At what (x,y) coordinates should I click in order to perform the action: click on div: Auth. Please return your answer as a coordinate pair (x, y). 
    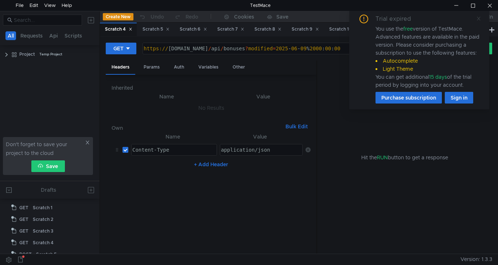
    Looking at the image, I should click on (179, 67).